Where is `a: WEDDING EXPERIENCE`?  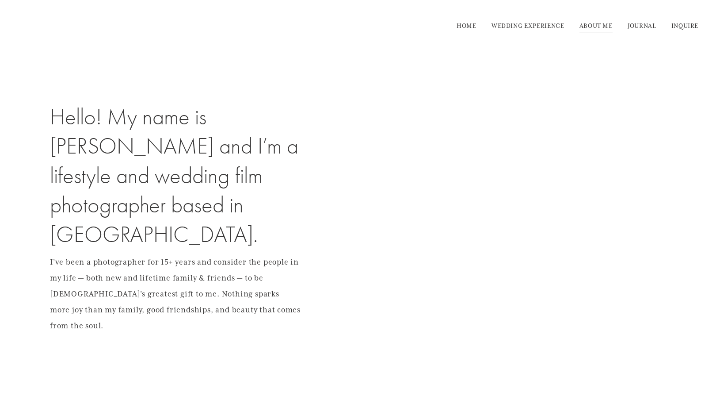 a: WEDDING EXPERIENCE is located at coordinates (528, 26).